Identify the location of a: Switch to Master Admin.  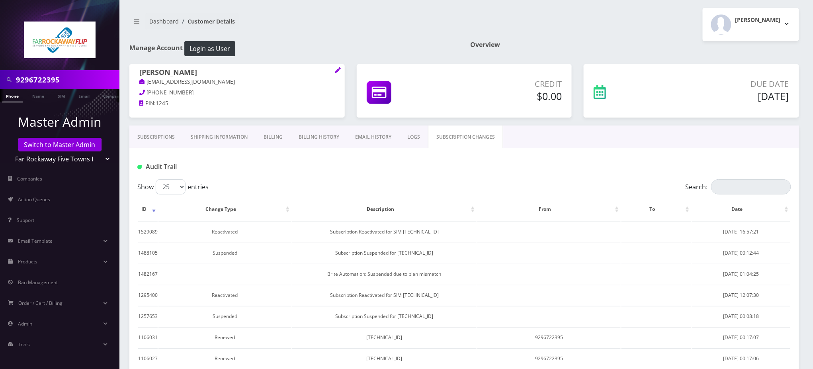
(60, 145).